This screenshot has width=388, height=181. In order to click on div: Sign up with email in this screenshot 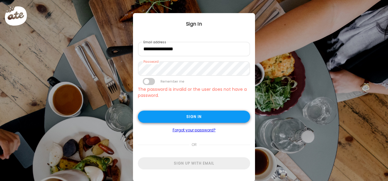, I will do `click(194, 163)`.